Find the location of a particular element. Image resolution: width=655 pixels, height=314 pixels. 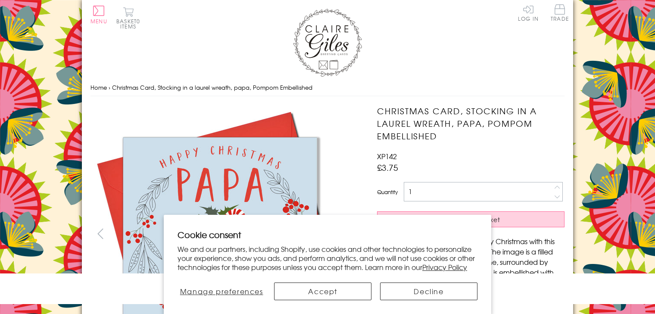

a: Privacy Policy is located at coordinates (445, 267).